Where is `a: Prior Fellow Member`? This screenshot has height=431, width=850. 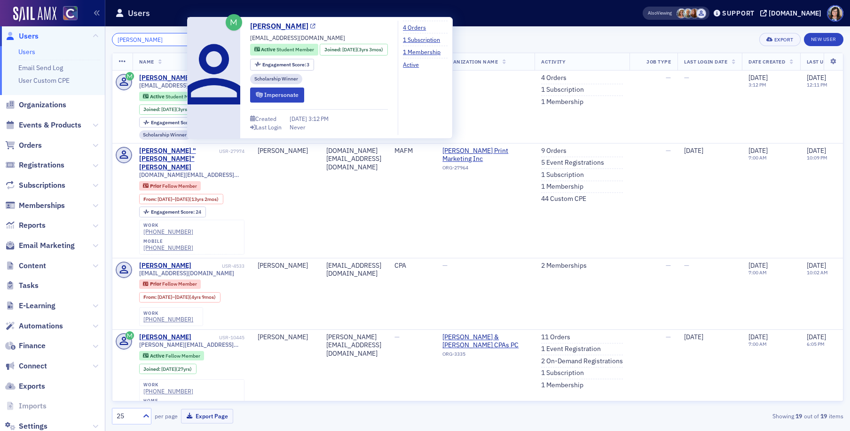
a: Prior Fellow Member is located at coordinates (170, 283).